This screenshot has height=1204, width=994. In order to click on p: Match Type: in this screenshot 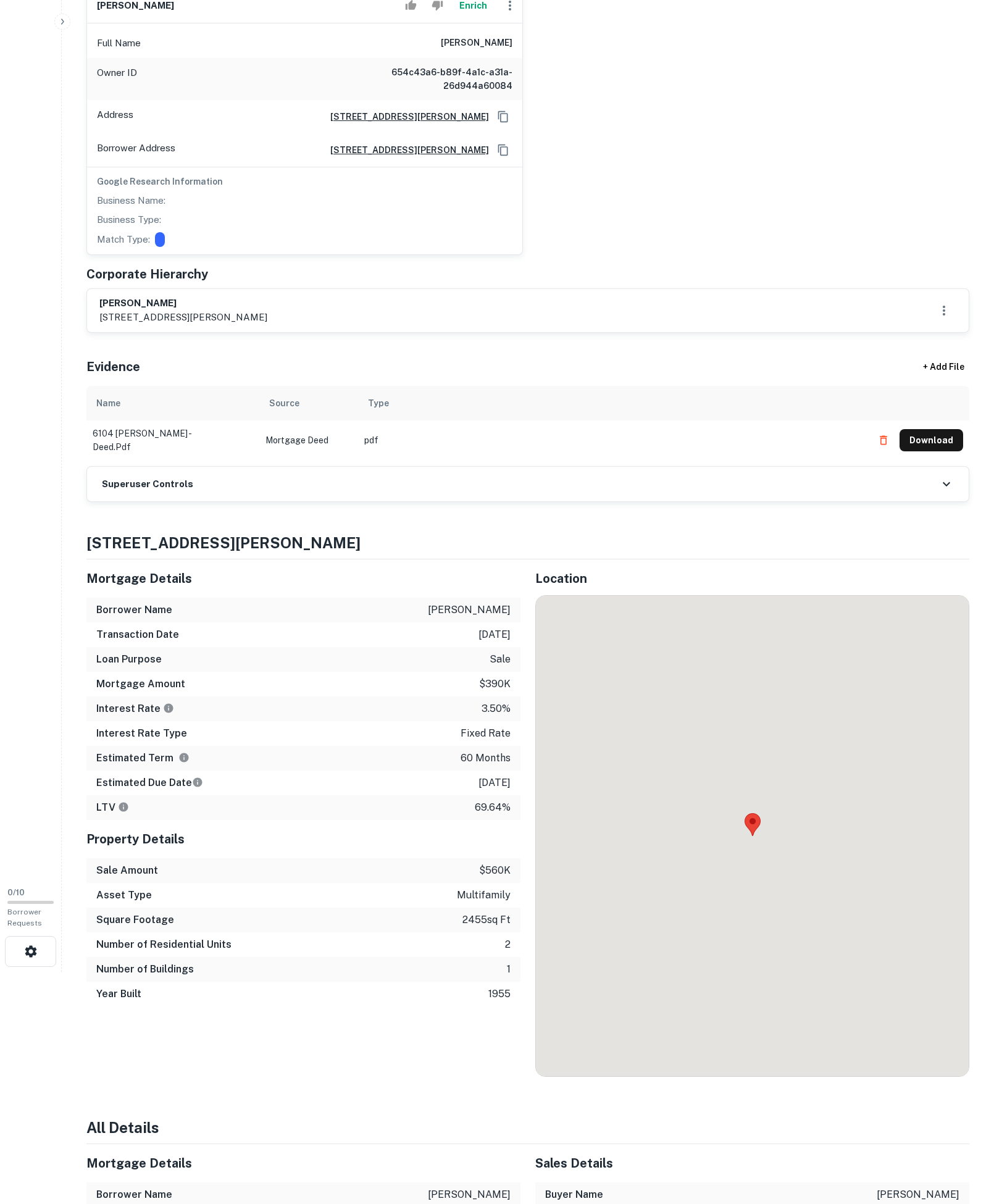, I will do `click(124, 240)`.